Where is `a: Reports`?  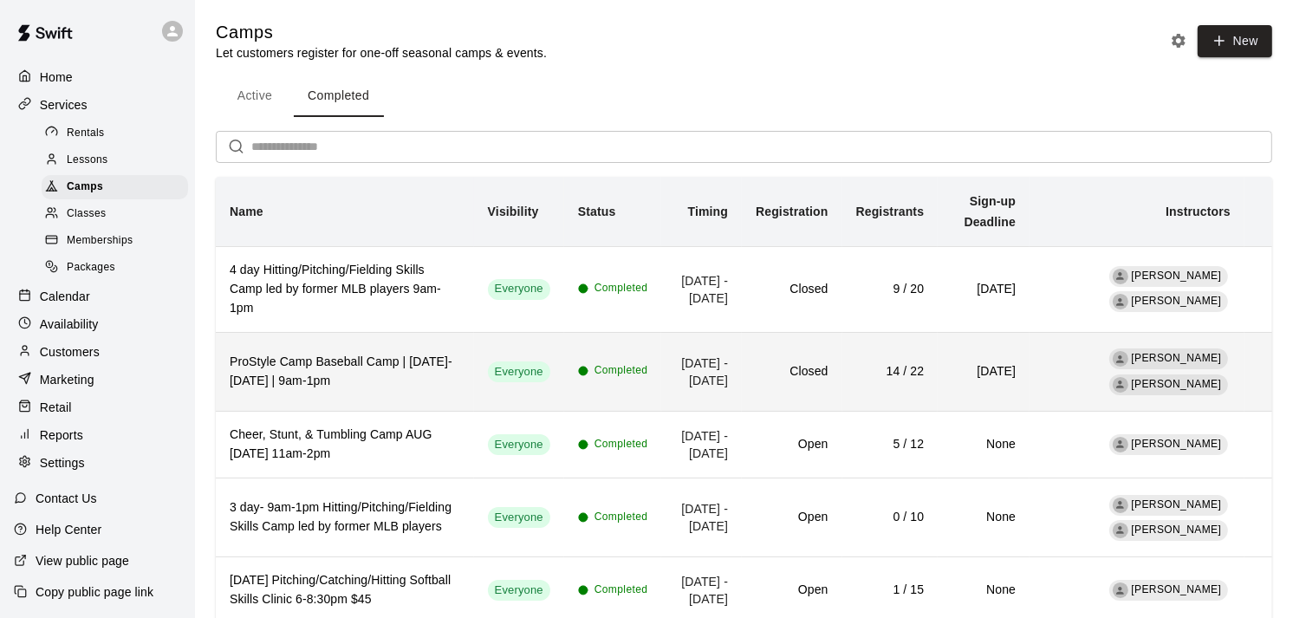
a: Reports is located at coordinates (97, 435).